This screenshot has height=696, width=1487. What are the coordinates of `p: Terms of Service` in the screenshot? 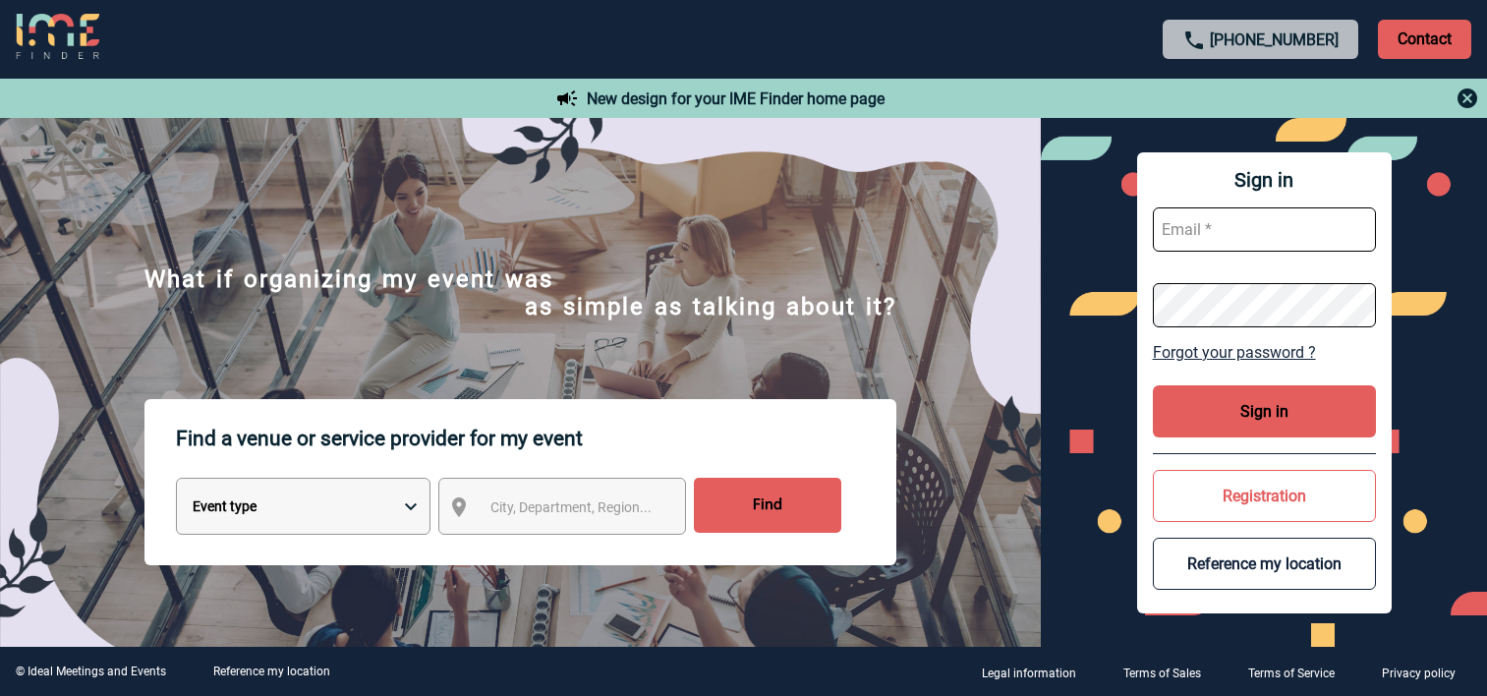 It's located at (1291, 673).